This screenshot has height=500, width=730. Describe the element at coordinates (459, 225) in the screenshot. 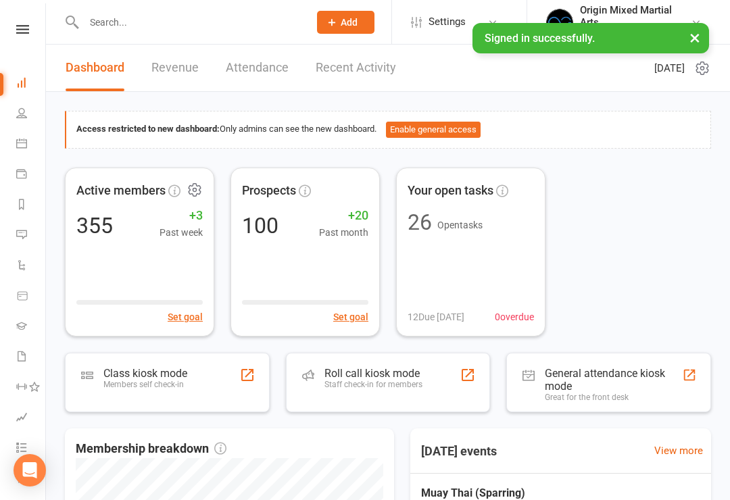

I see `span: Open tasks` at that location.